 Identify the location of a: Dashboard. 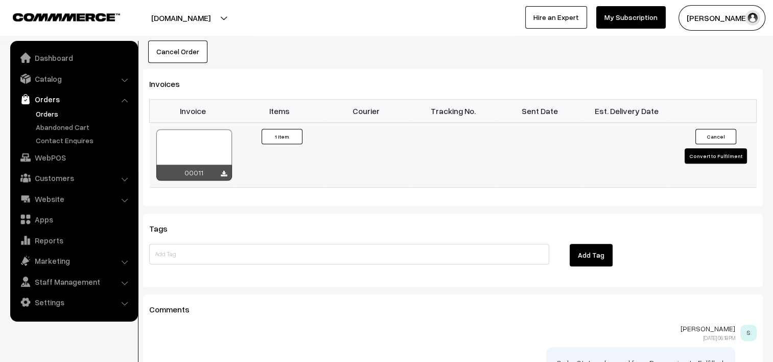
(74, 58).